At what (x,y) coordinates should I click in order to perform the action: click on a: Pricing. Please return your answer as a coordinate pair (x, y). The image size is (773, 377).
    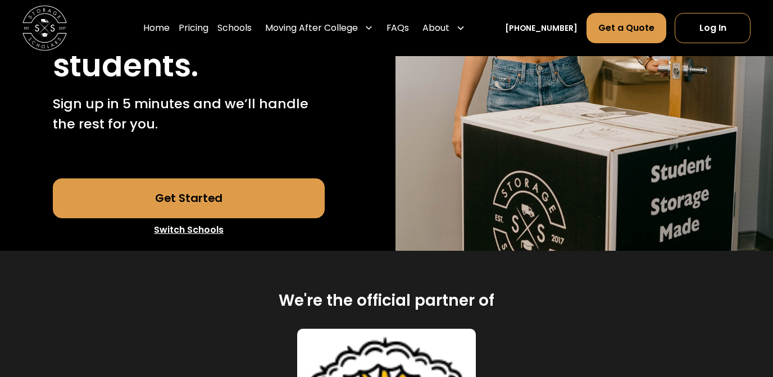
    Looking at the image, I should click on (193, 28).